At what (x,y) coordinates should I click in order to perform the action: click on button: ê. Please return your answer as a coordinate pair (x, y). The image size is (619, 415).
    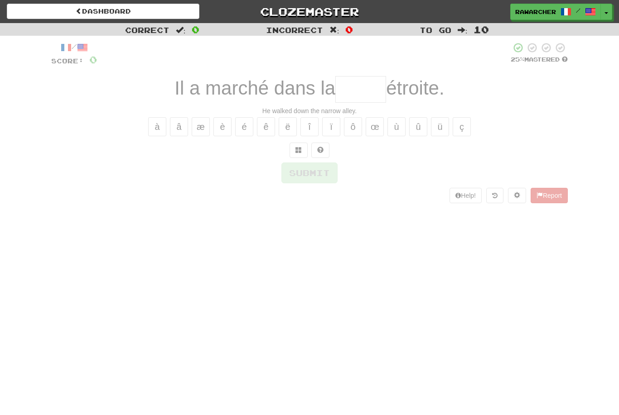
    Looking at the image, I should click on (266, 127).